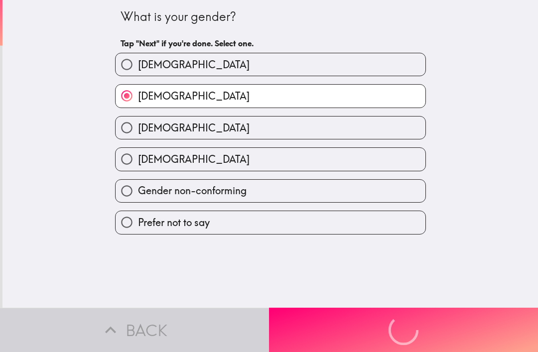  I want to click on span: Prefer not to say, so click(174, 223).